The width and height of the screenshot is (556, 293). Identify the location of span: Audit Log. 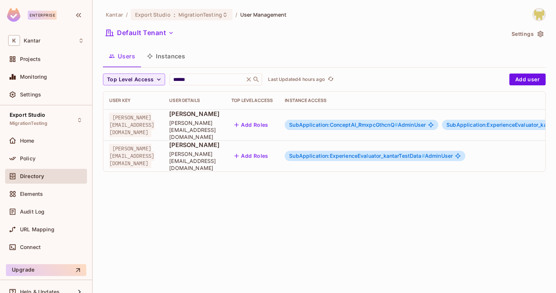
(32, 212).